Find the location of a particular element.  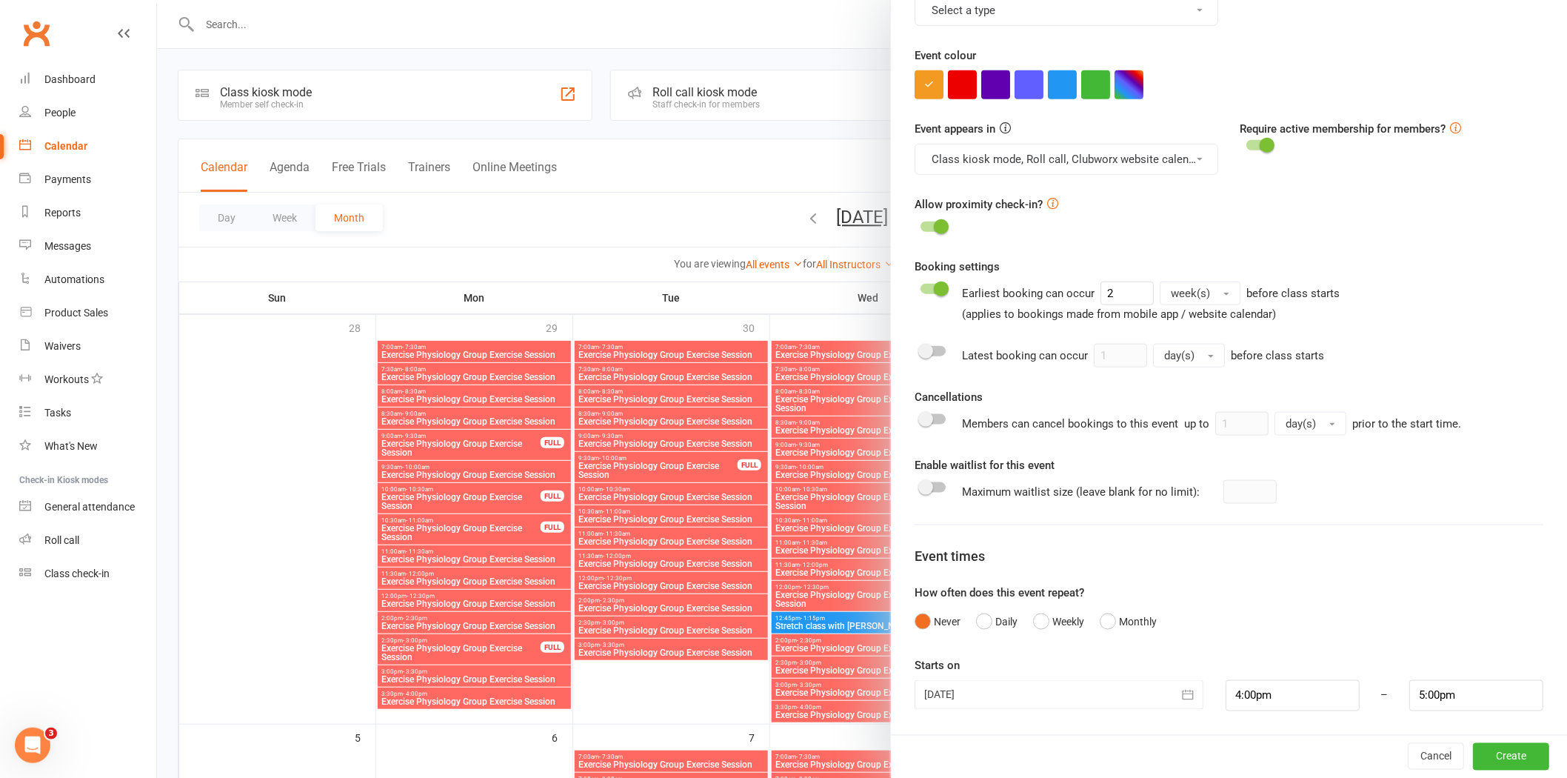

div: Class check-in is located at coordinates (77, 573).